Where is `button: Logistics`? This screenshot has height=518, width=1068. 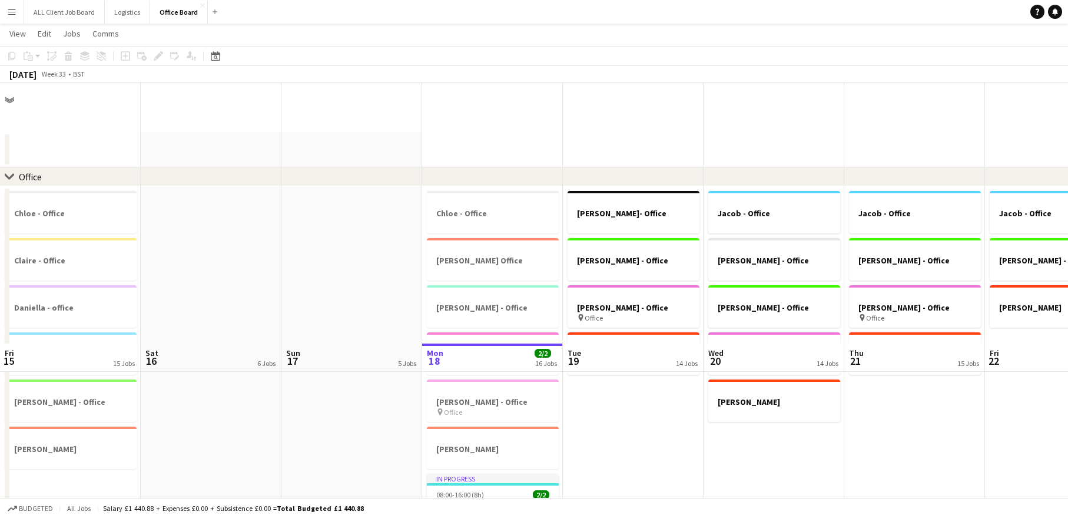
button: Logistics is located at coordinates (127, 12).